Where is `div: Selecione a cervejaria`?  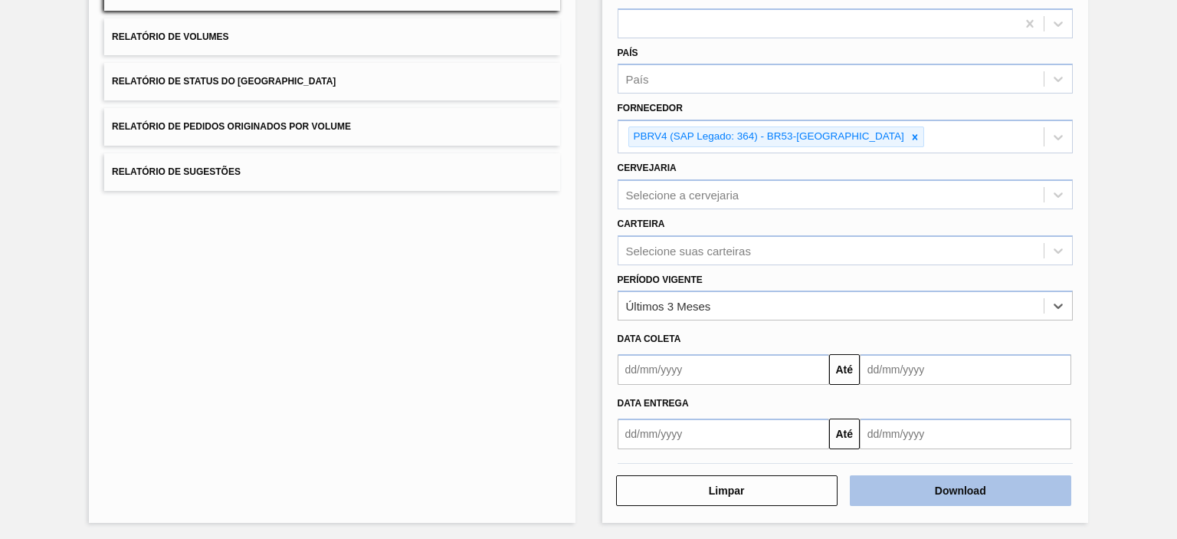
div: Selecione a cervejaria is located at coordinates (683, 194).